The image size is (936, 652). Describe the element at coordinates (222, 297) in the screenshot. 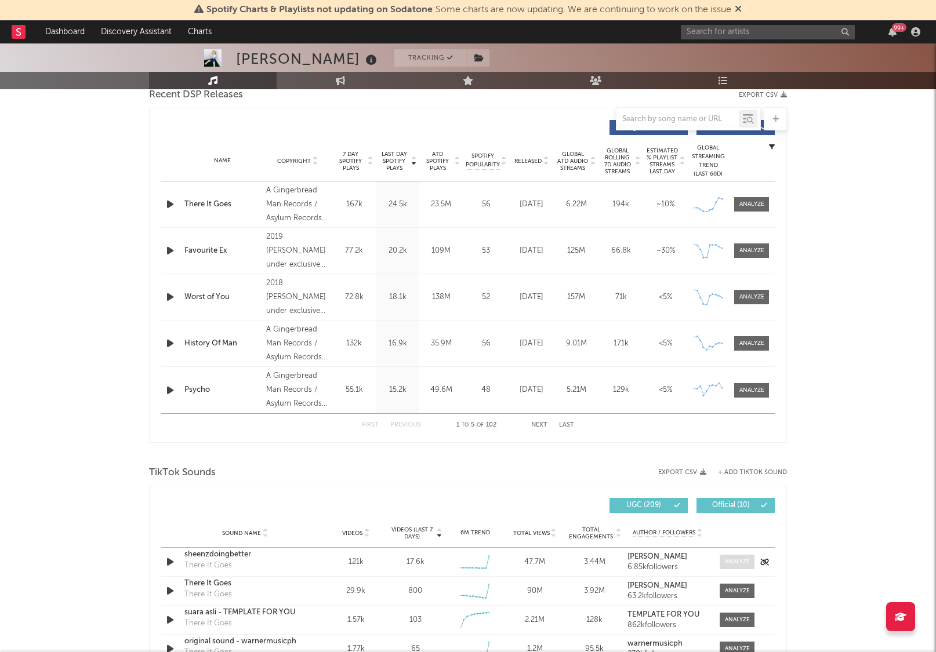

I see `div: Worst of You` at that location.